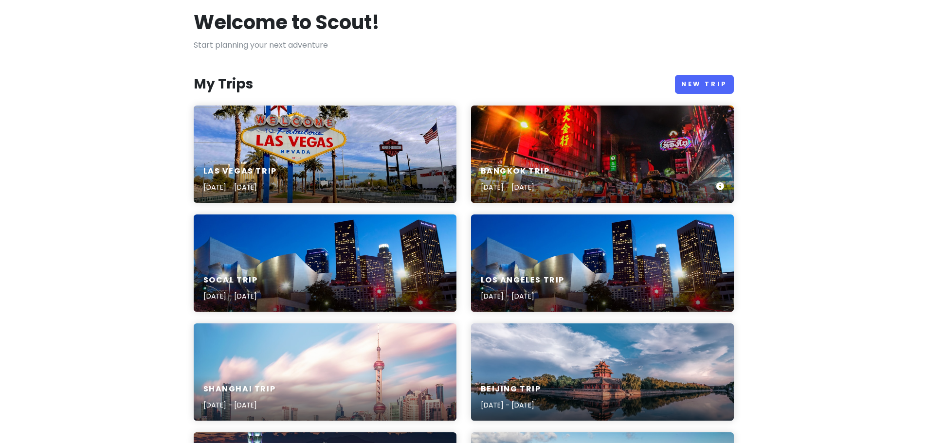 The image size is (927, 443). What do you see at coordinates (240, 171) in the screenshot?
I see `h6: Las Vegas Trip` at bounding box center [240, 171].